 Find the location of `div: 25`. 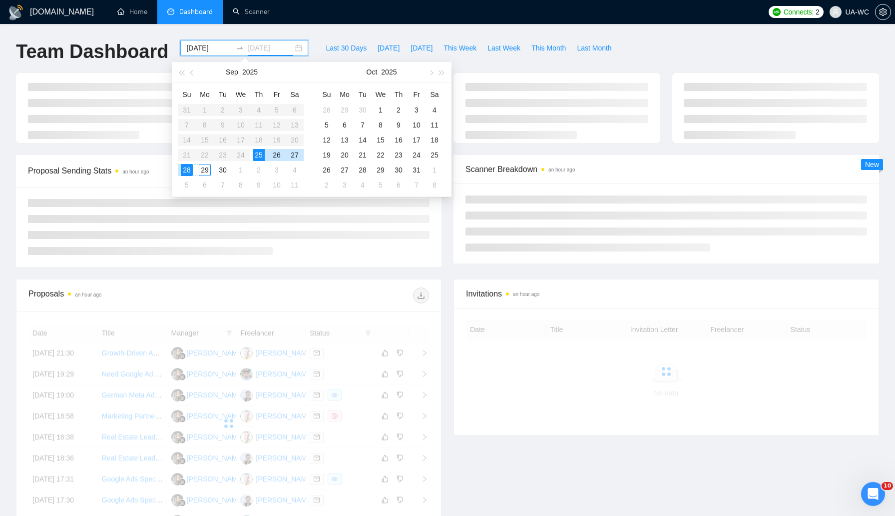

div: 25 is located at coordinates (435, 155).